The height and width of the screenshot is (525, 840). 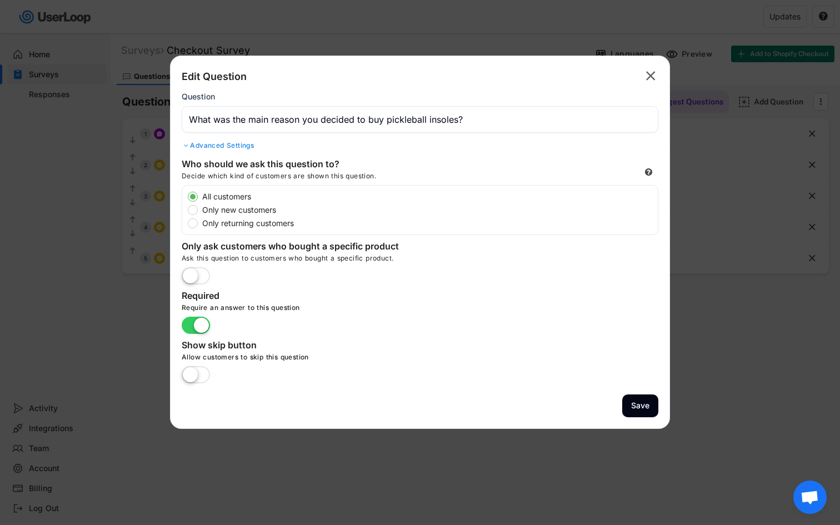 I want to click on button: Save, so click(x=640, y=406).